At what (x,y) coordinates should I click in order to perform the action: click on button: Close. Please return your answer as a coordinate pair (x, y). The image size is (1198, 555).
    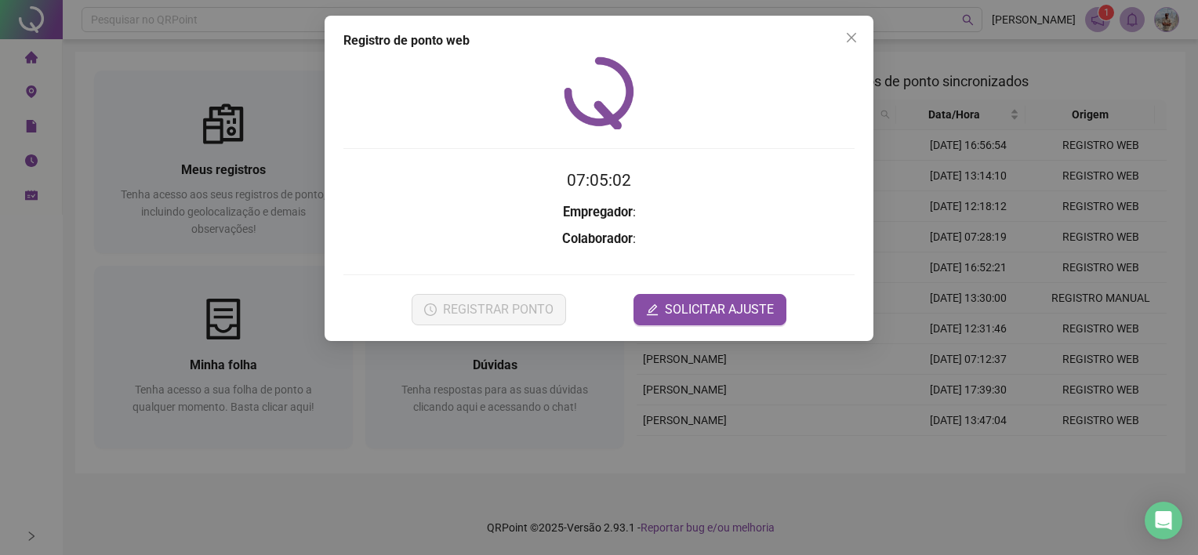
    Looking at the image, I should click on (851, 38).